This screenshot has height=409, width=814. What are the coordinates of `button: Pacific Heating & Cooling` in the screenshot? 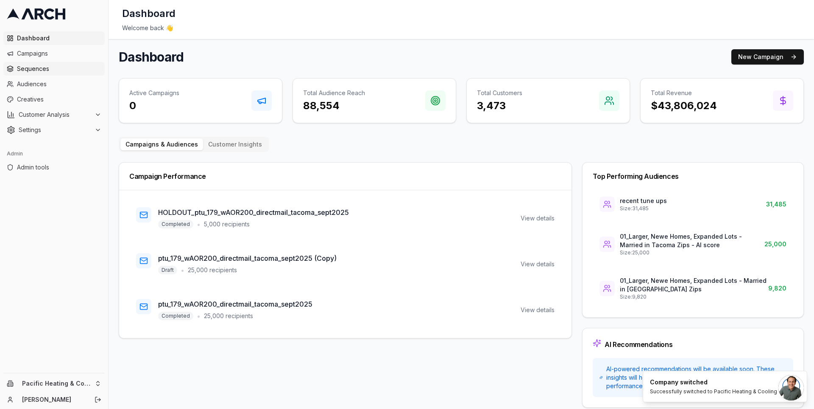 It's located at (54, 383).